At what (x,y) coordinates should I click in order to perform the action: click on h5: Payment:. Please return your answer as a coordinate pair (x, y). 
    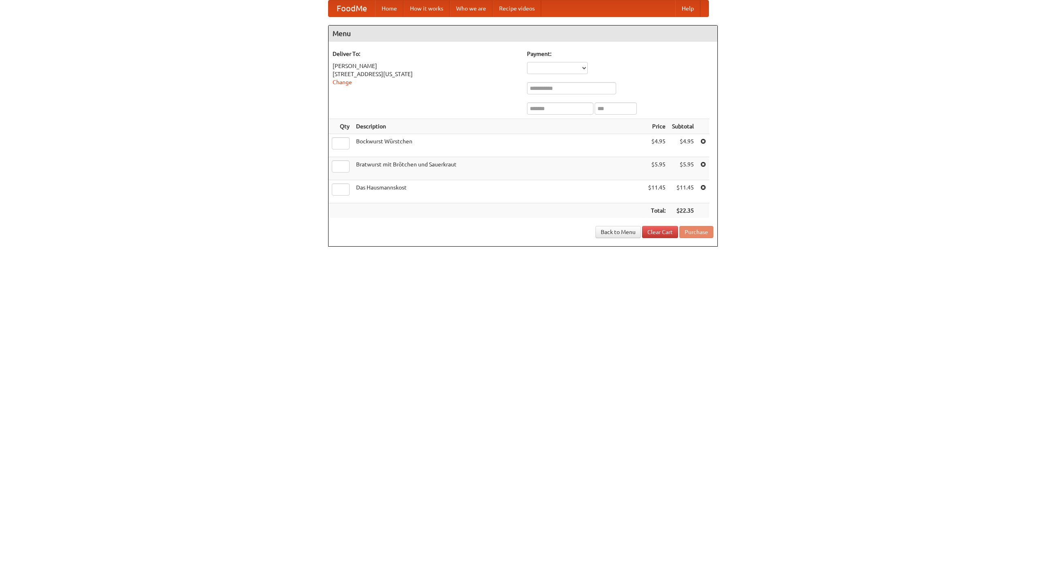
    Looking at the image, I should click on (620, 54).